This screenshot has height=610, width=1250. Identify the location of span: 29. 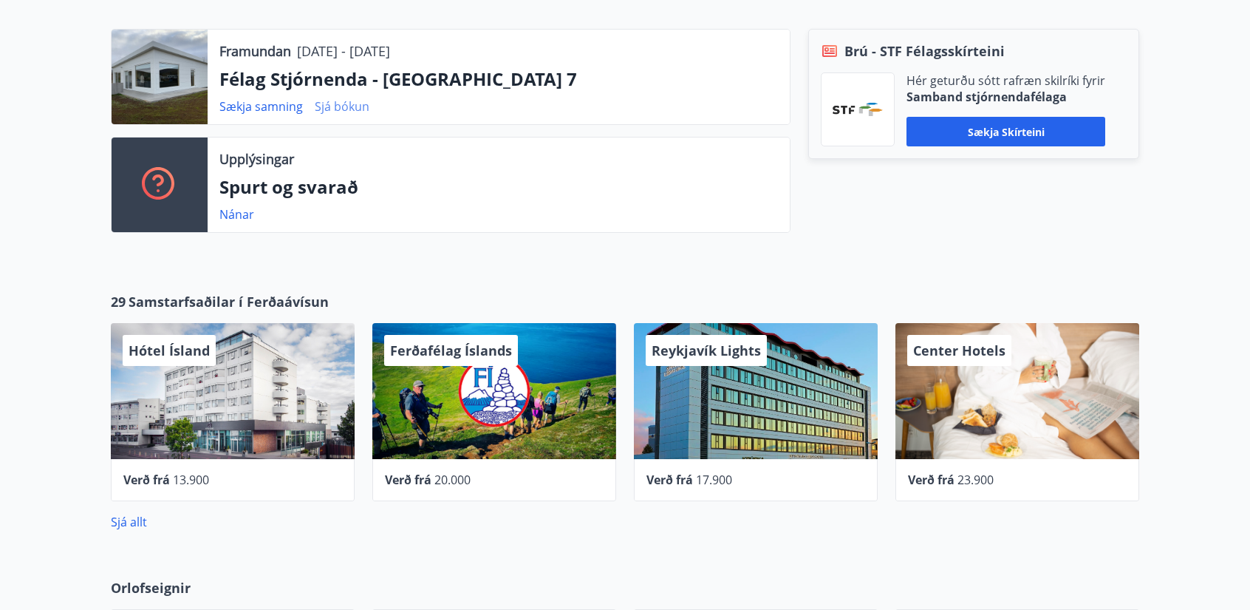
(118, 301).